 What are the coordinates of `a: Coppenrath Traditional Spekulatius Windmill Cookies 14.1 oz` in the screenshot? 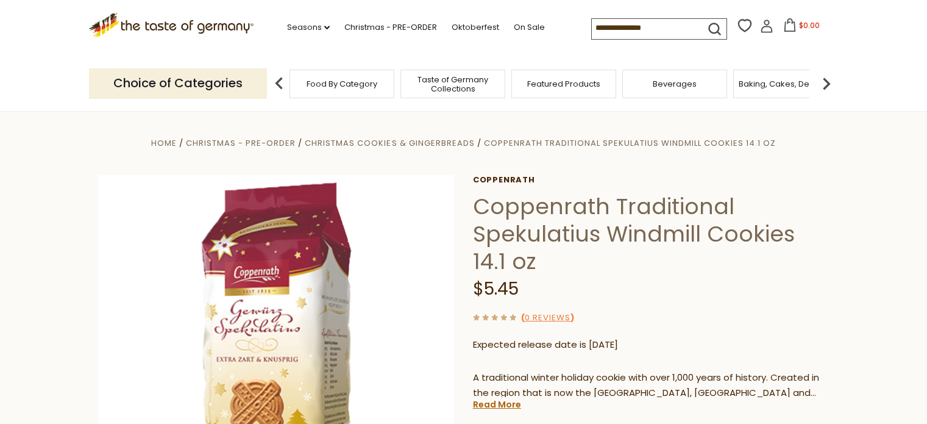 It's located at (630, 143).